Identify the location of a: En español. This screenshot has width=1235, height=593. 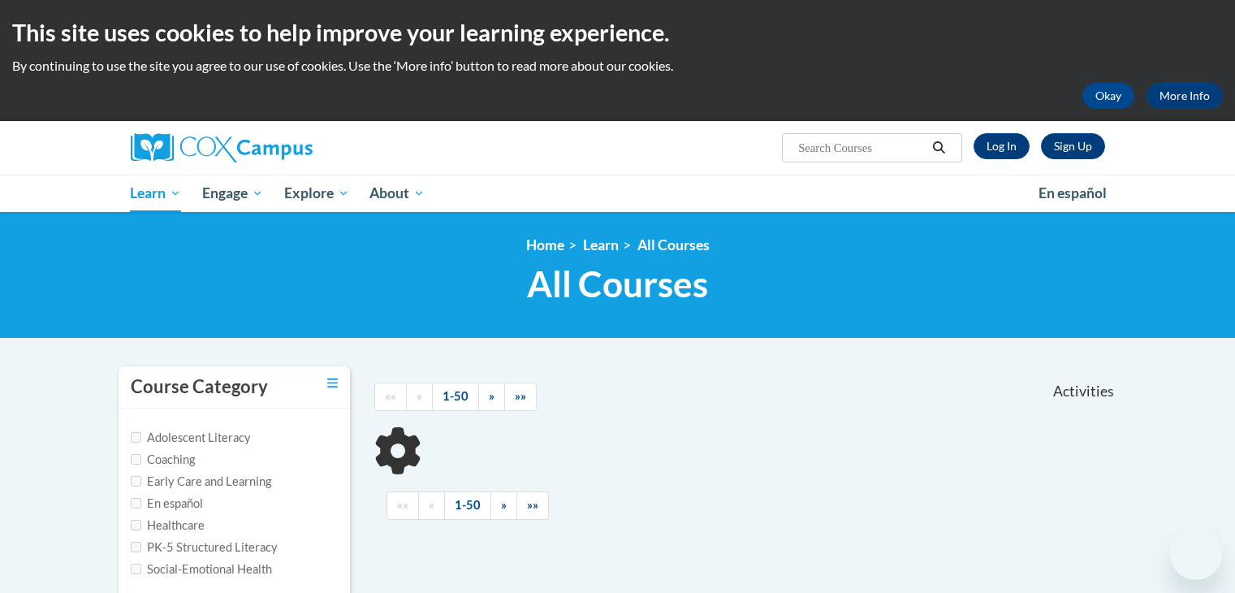
(1073, 193).